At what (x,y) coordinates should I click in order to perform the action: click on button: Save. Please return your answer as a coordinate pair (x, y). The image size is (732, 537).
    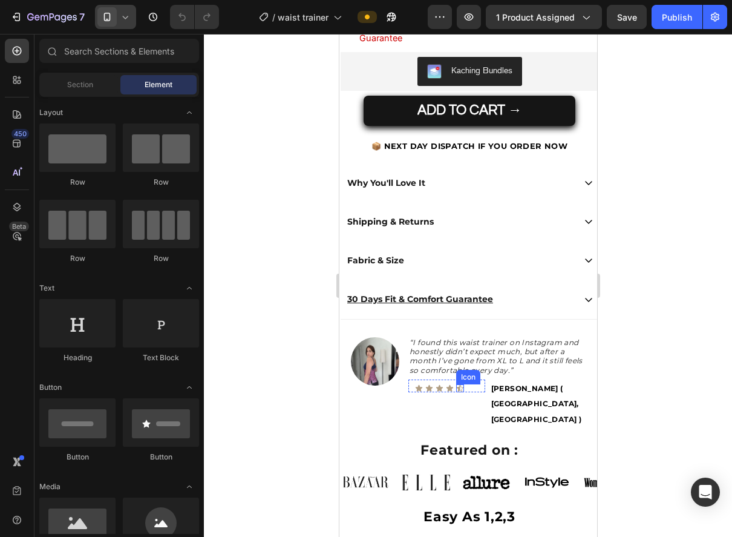
    Looking at the image, I should click on (627, 17).